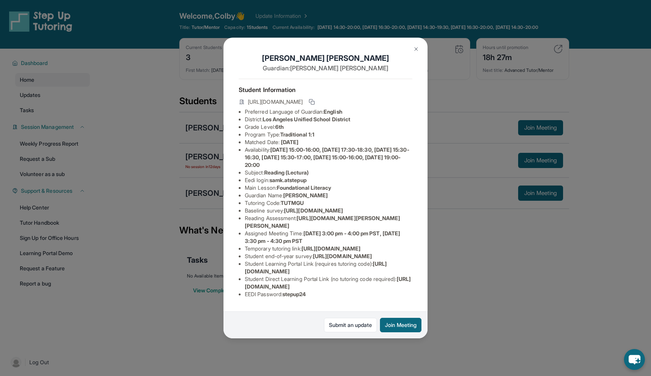 The width and height of the screenshot is (651, 376). I want to click on li: Baseline survey :, so click(328, 211).